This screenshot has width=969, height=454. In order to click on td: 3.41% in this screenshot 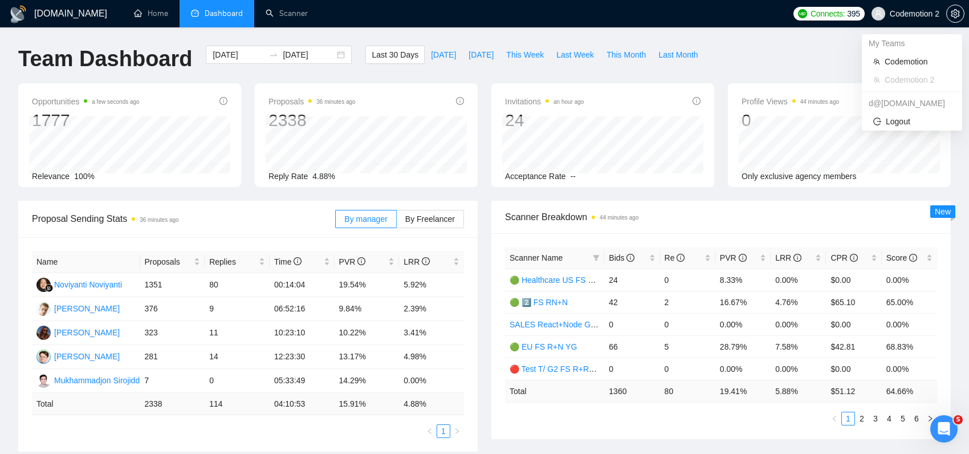, I will do `click(432, 333)`.